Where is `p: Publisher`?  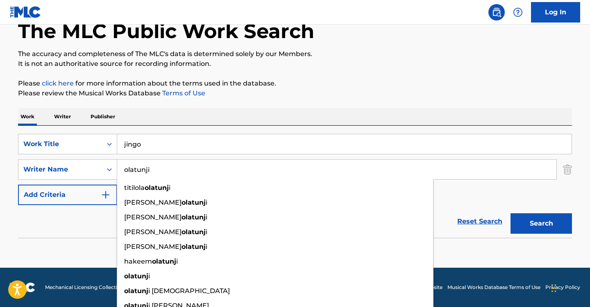
p: Publisher is located at coordinates (103, 117).